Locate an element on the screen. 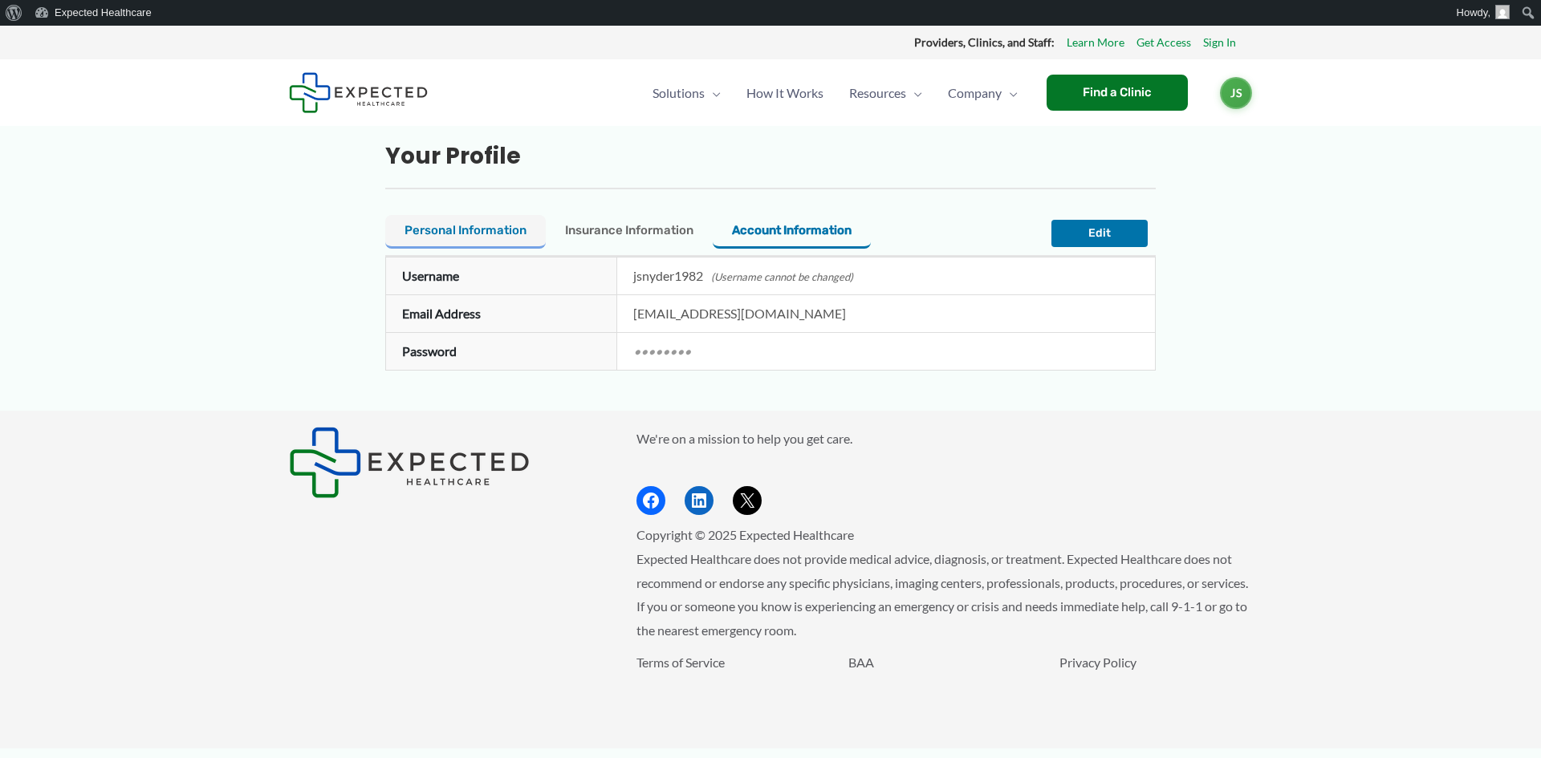 The height and width of the screenshot is (758, 1541). a: BAA is located at coordinates (861, 662).